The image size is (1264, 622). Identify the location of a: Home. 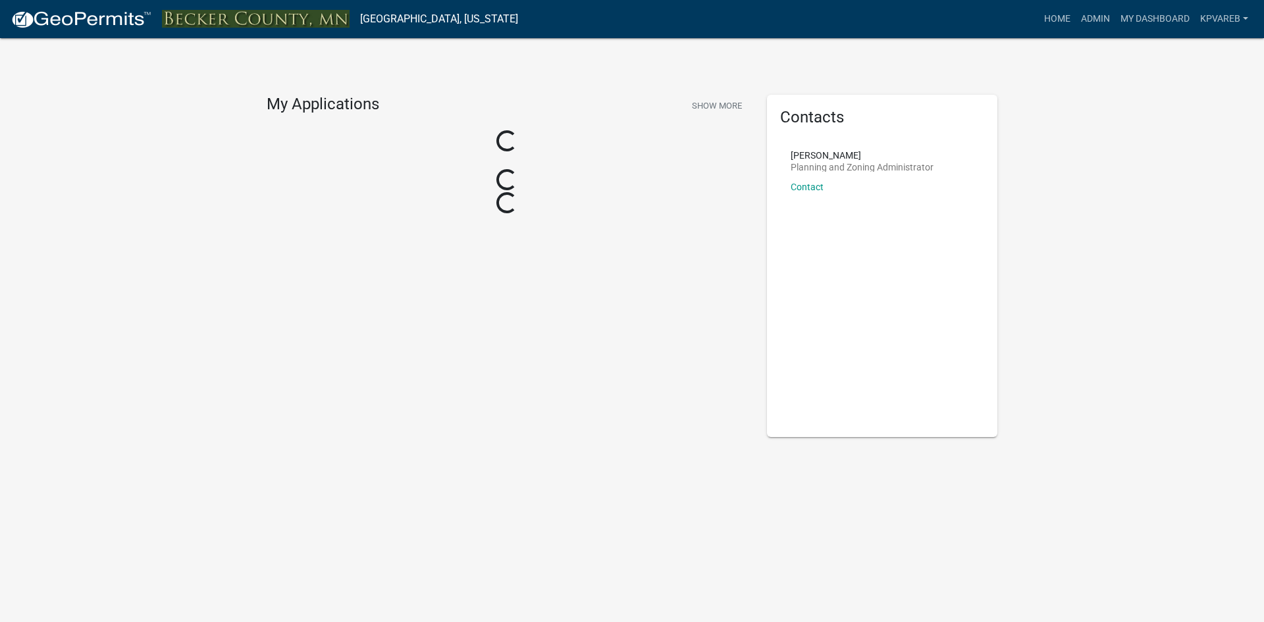
(1057, 19).